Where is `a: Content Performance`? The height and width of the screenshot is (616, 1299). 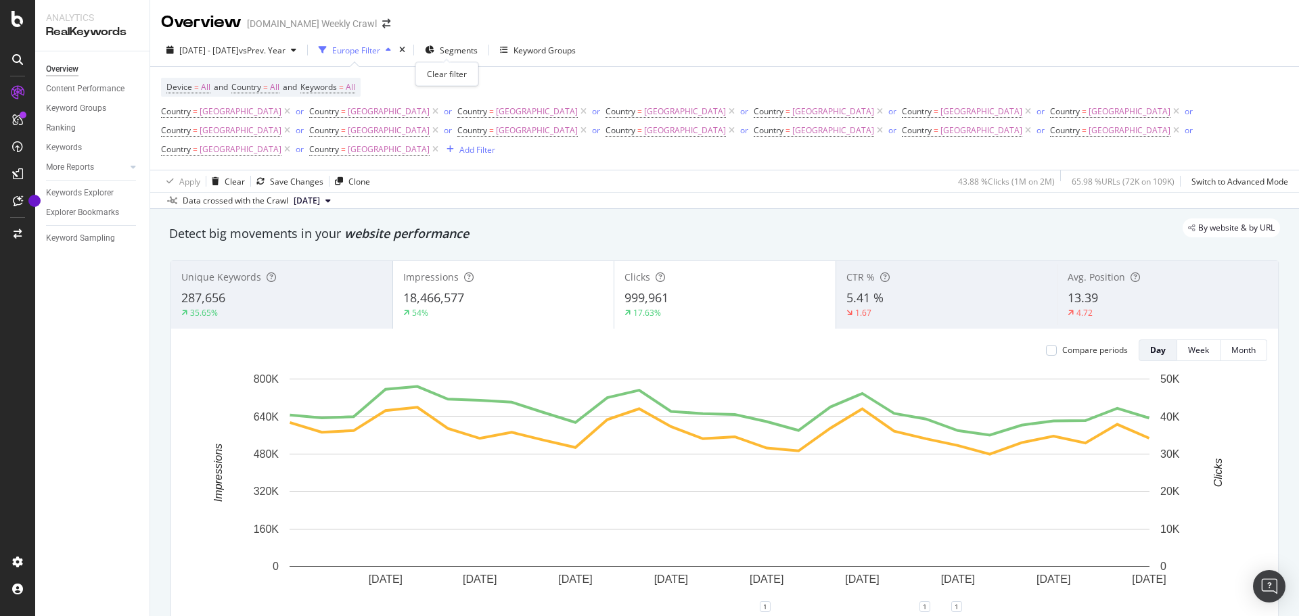
a: Content Performance is located at coordinates (93, 89).